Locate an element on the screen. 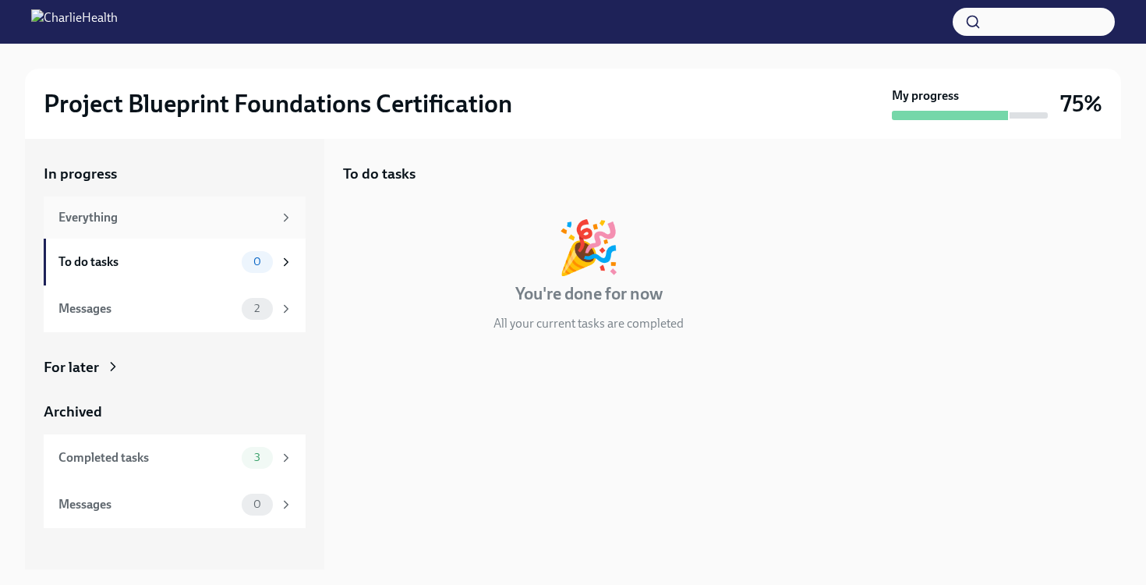 The image size is (1146, 585). h4: You're done for now is located at coordinates (589, 294).